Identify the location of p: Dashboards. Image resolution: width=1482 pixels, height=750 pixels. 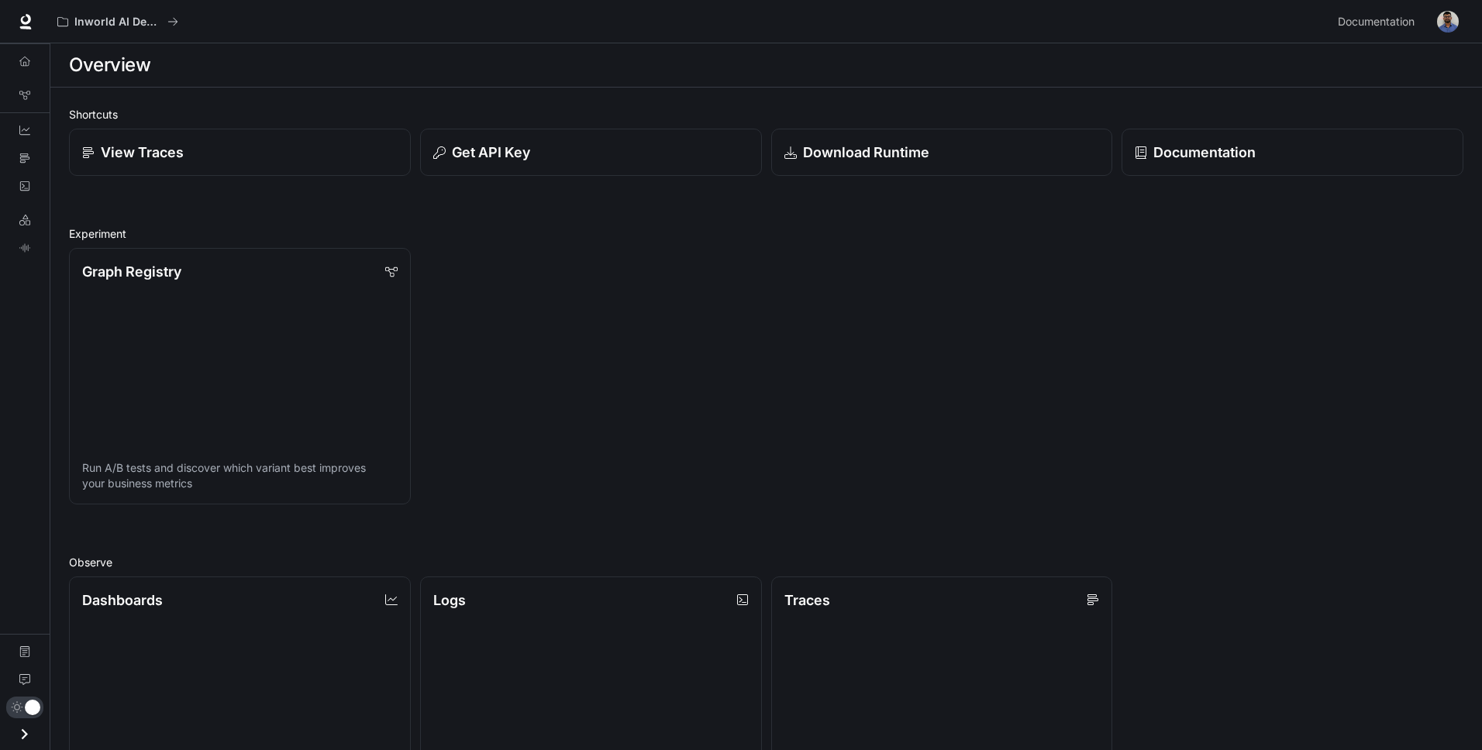
(122, 600).